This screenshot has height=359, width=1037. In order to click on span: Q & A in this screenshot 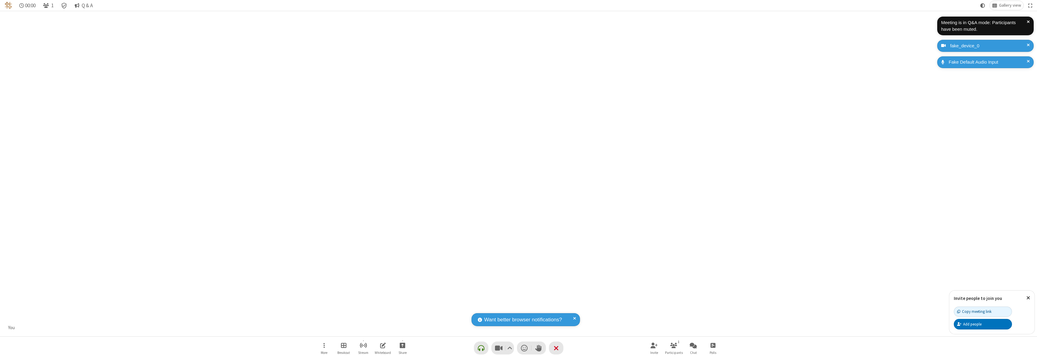, I will do `click(87, 5)`.